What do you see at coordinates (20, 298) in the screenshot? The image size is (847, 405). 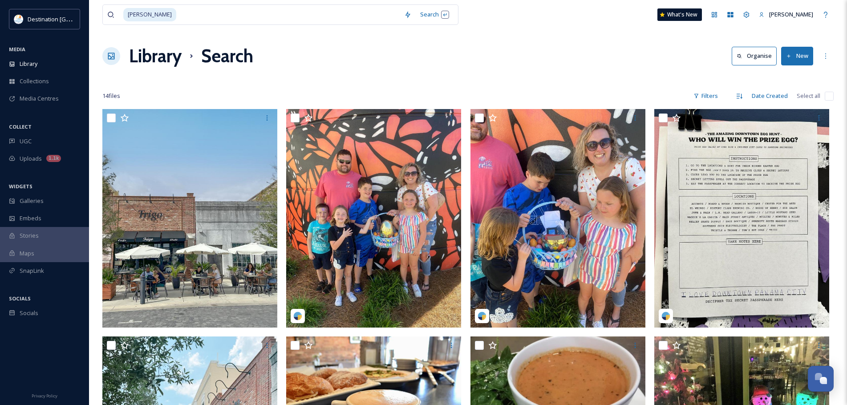 I see `span: SOCIALS` at bounding box center [20, 298].